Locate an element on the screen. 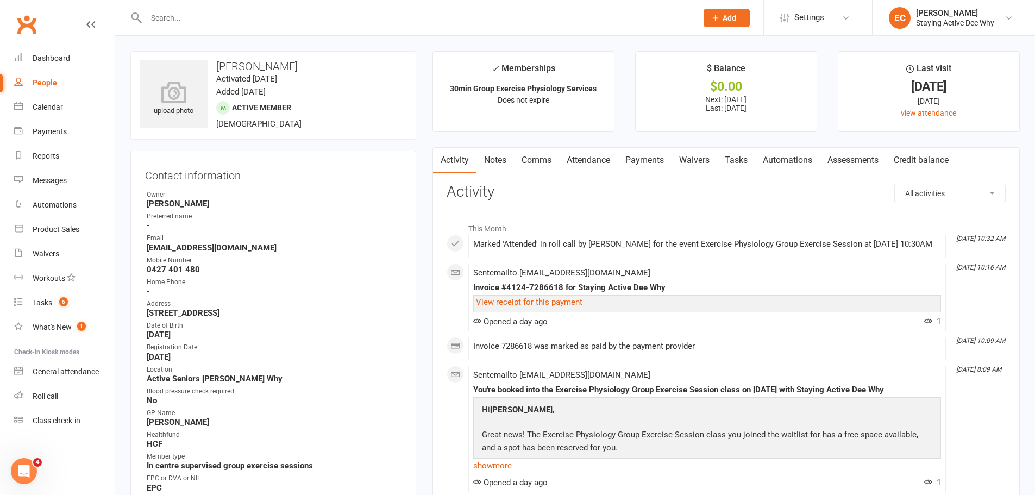 The image size is (1035, 495). a: Dashboard is located at coordinates (64, 58).